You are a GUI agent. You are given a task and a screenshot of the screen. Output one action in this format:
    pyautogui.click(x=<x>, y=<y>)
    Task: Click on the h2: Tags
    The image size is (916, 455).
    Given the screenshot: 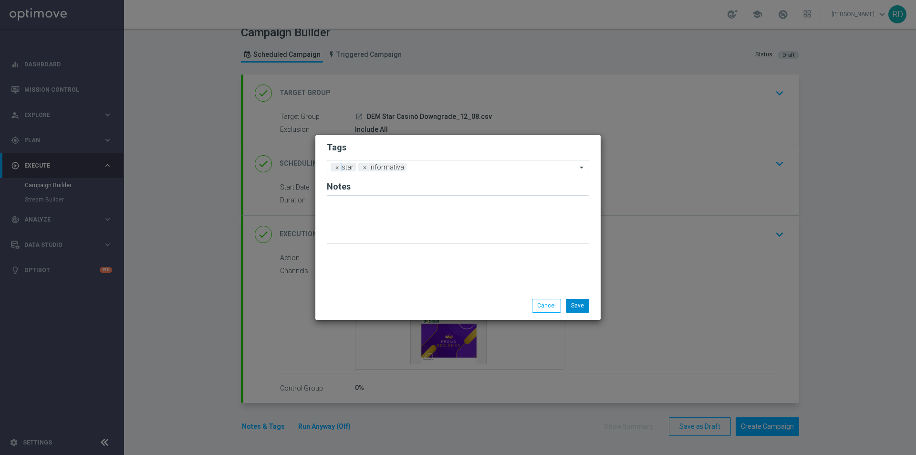 What is the action you would take?
    pyautogui.click(x=458, y=147)
    